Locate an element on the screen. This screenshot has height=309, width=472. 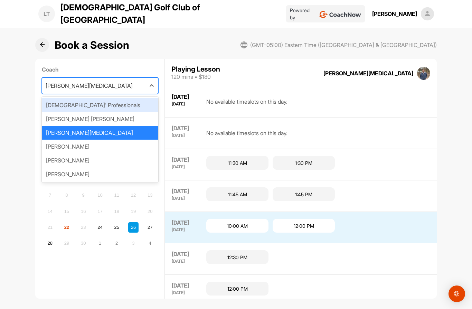
div: Choose Friday, September 26th, 2025 is located at coordinates (133, 228).